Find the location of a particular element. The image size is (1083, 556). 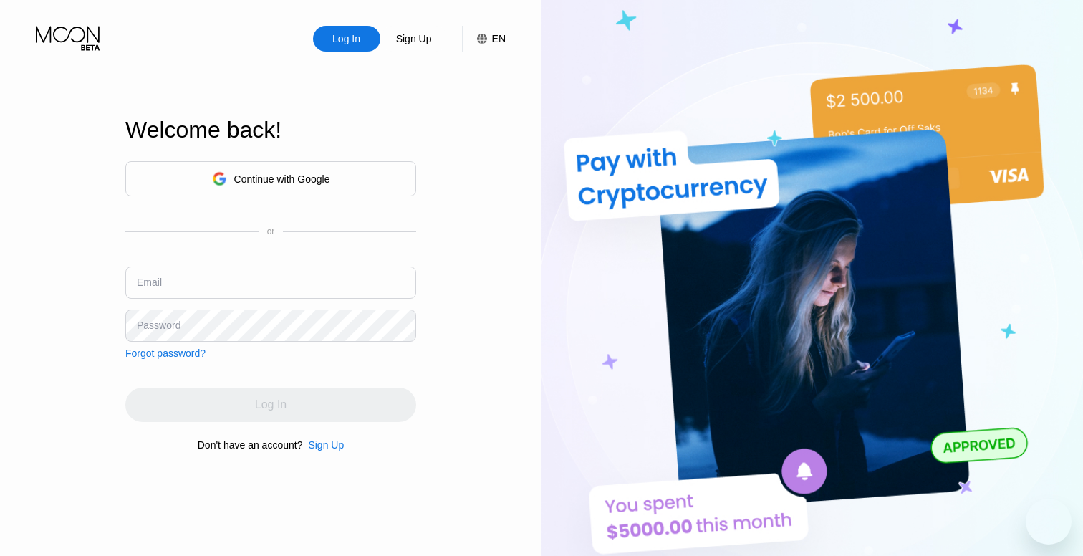

div: Forgot password? is located at coordinates (165, 353).